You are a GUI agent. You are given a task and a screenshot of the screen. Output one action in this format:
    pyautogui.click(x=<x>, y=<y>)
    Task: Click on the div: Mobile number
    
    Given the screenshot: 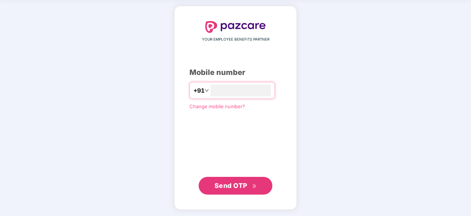 What is the action you would take?
    pyautogui.click(x=236, y=72)
    